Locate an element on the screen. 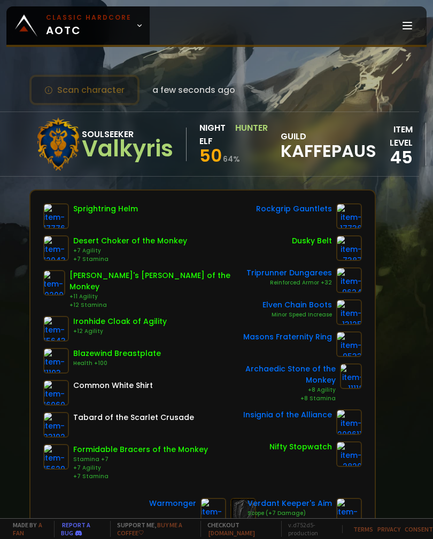 The width and height of the screenshot is (433, 539). img: item-209611 is located at coordinates (349, 422).